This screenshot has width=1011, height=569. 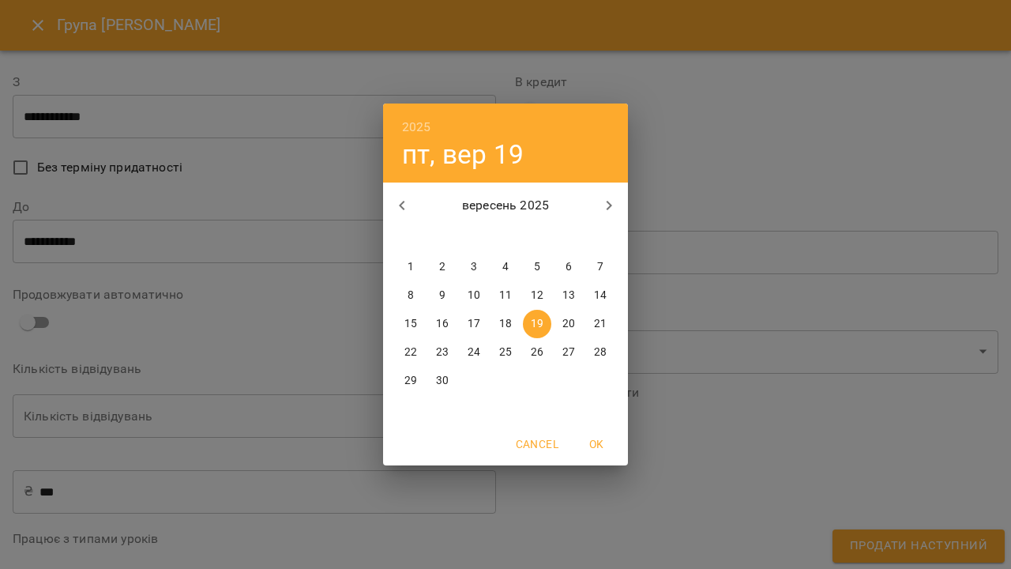 What do you see at coordinates (411, 267) in the screenshot?
I see `button: 1` at bounding box center [411, 267].